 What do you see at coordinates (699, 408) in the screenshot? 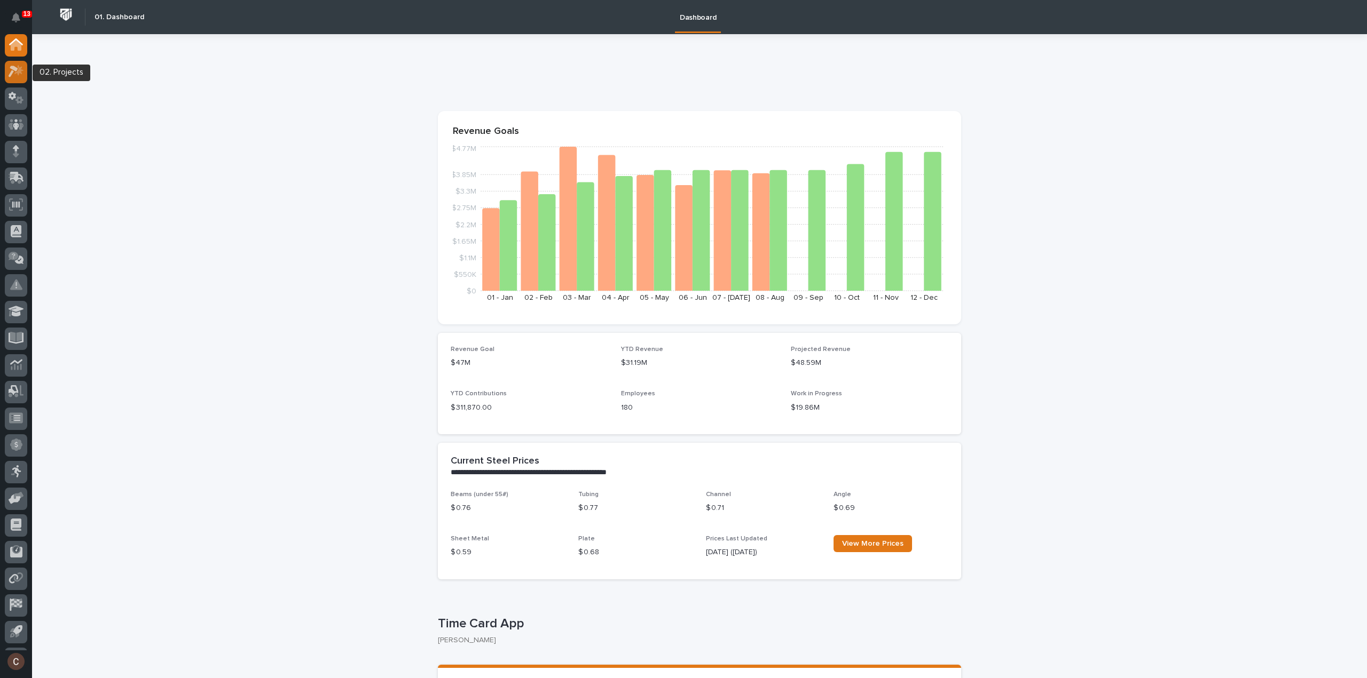
I see `p: 180` at bounding box center [699, 408].